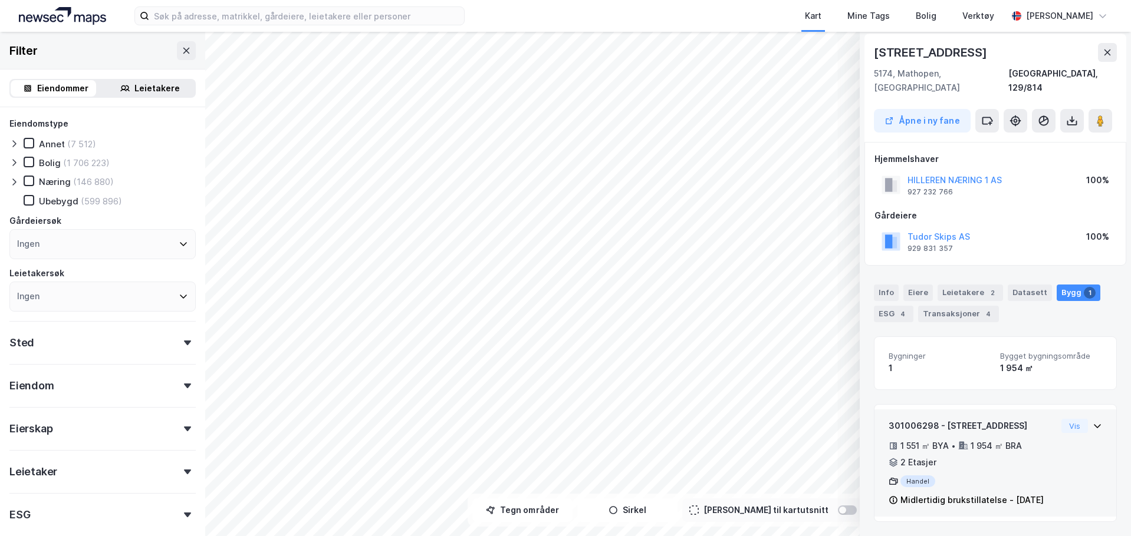 The height and width of the screenshot is (536, 1131). Describe the element at coordinates (918, 293) in the screenshot. I see `div: Eiere` at that location.